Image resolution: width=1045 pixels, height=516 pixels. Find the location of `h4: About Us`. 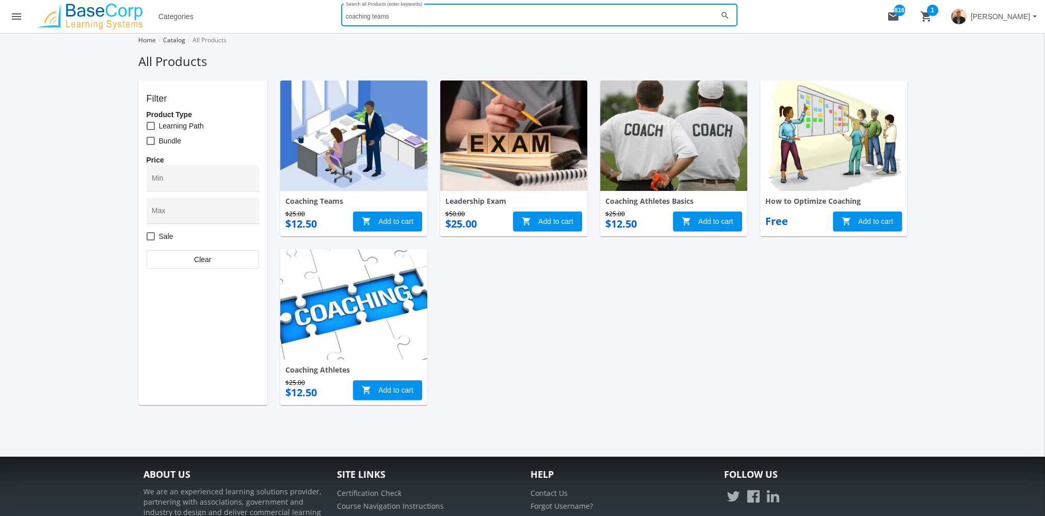

h4: About Us is located at coordinates (232, 475).